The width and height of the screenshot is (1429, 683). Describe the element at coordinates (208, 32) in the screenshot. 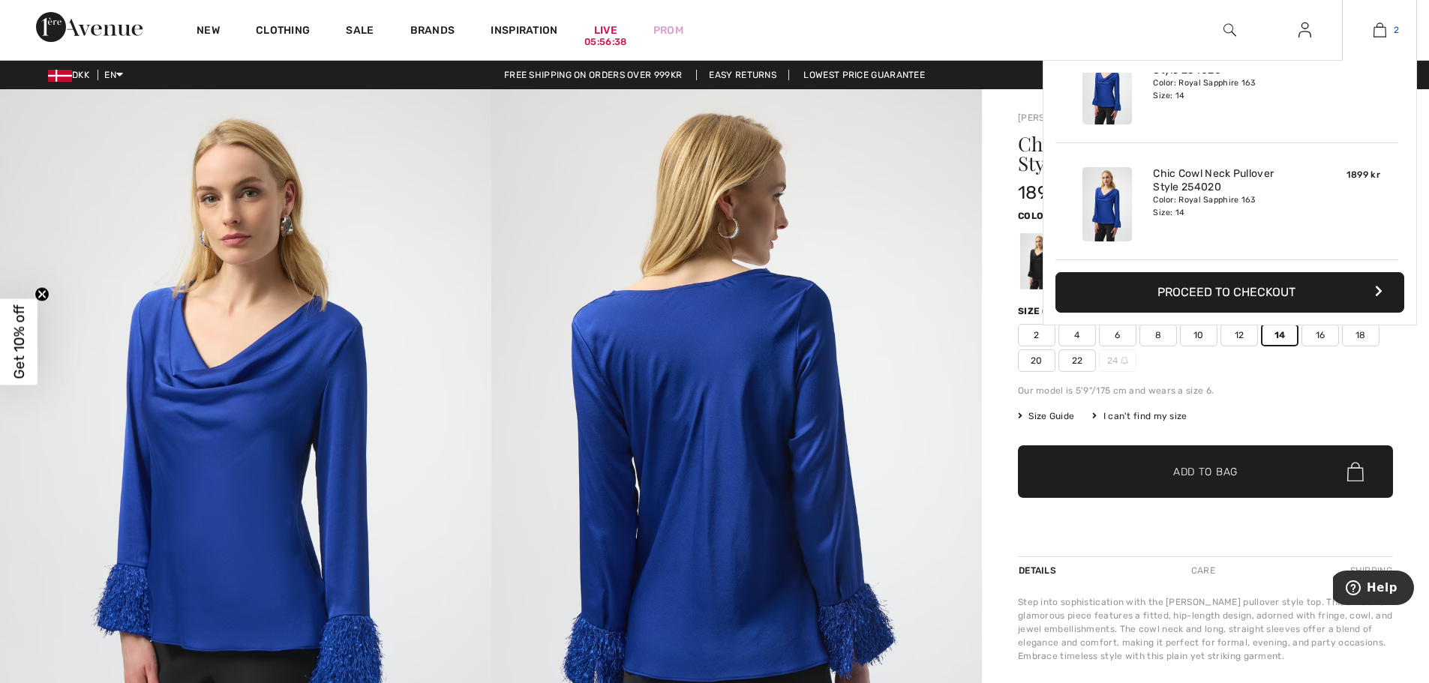

I see `a: New` at that location.